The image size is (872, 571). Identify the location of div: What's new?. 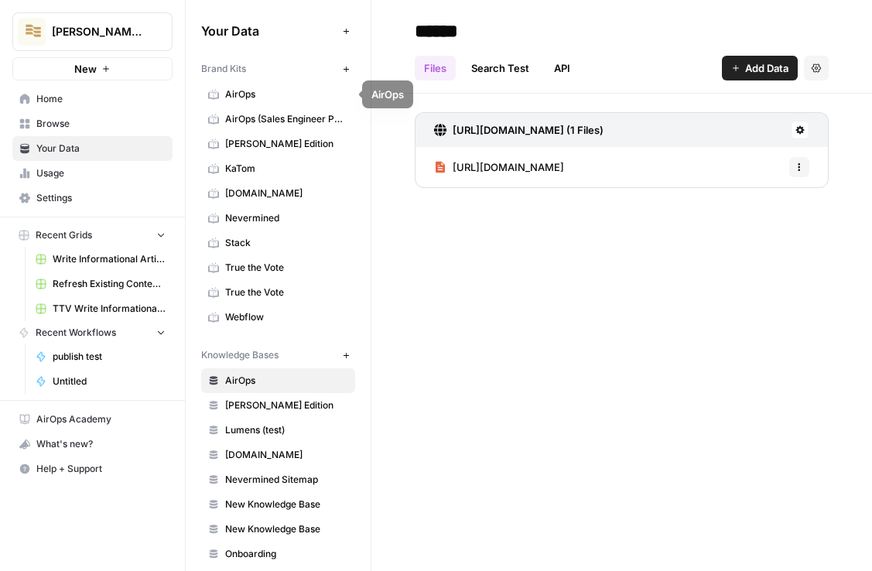
(92, 444).